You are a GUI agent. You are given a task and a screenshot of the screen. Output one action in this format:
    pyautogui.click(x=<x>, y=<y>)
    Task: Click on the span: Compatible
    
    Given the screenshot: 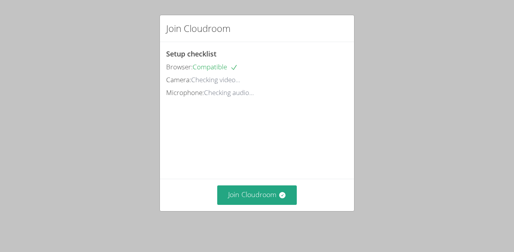 What is the action you would take?
    pyautogui.click(x=215, y=67)
    